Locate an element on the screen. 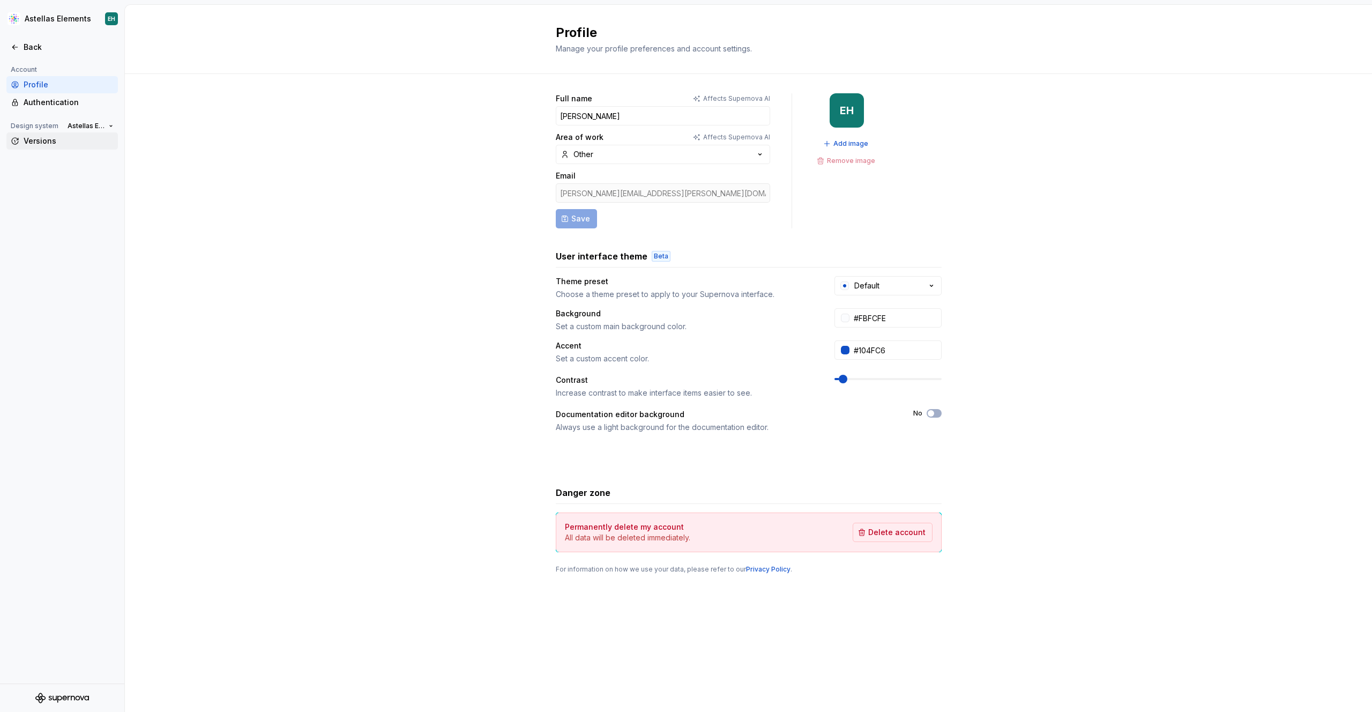  label: No is located at coordinates (917, 413).